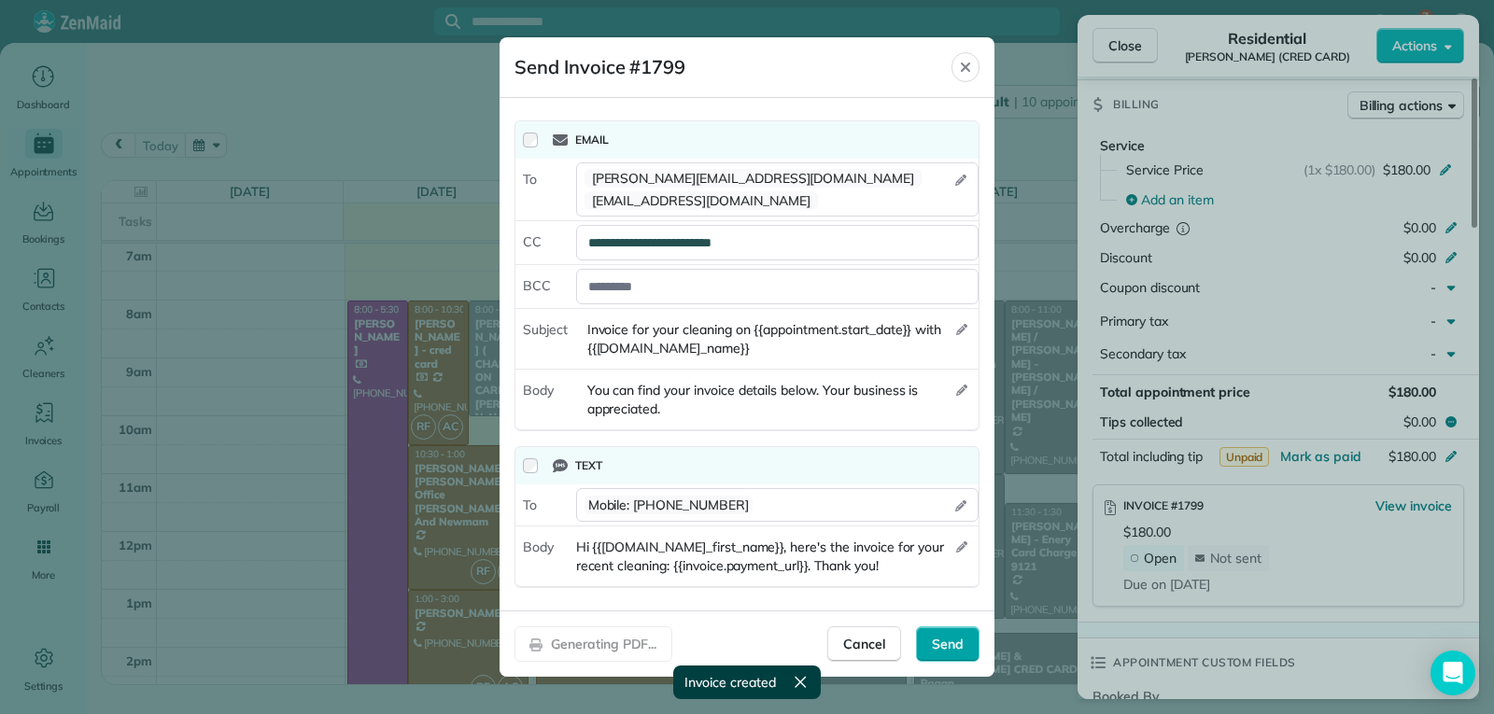 The height and width of the screenshot is (714, 1494). Describe the element at coordinates (593, 644) in the screenshot. I see `button: Generating PDF...` at that location.